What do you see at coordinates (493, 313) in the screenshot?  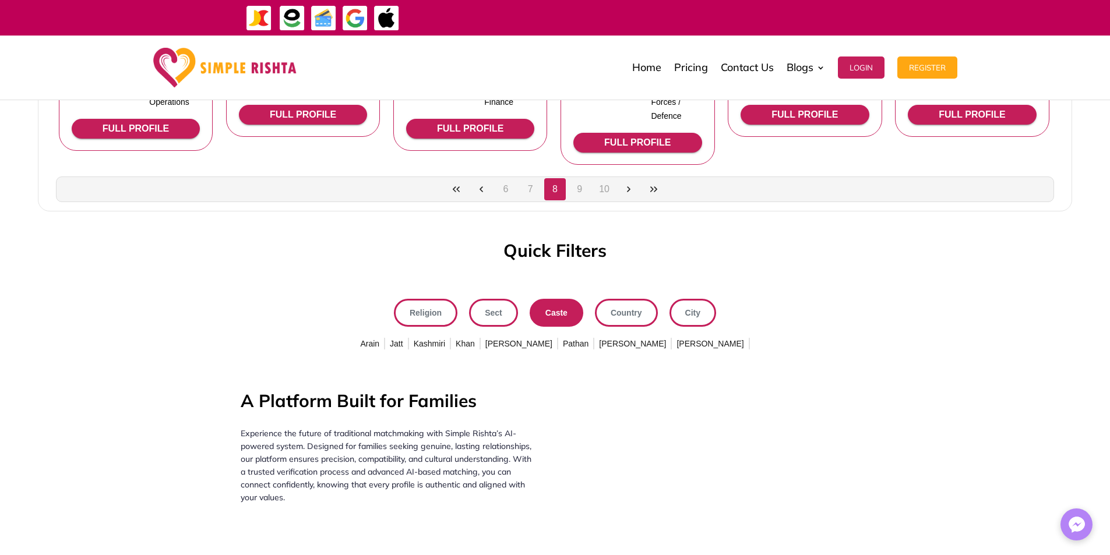 I see `span: Sect` at bounding box center [493, 313].